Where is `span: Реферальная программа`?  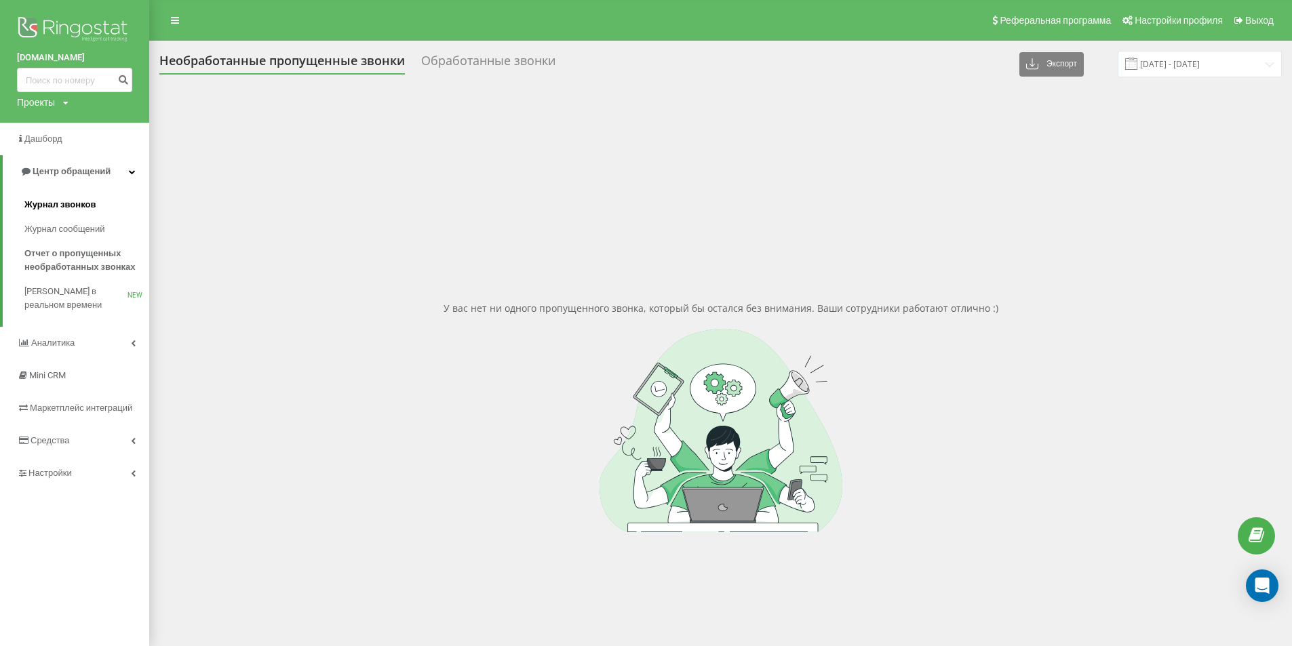
span: Реферальная программа is located at coordinates (1055, 20).